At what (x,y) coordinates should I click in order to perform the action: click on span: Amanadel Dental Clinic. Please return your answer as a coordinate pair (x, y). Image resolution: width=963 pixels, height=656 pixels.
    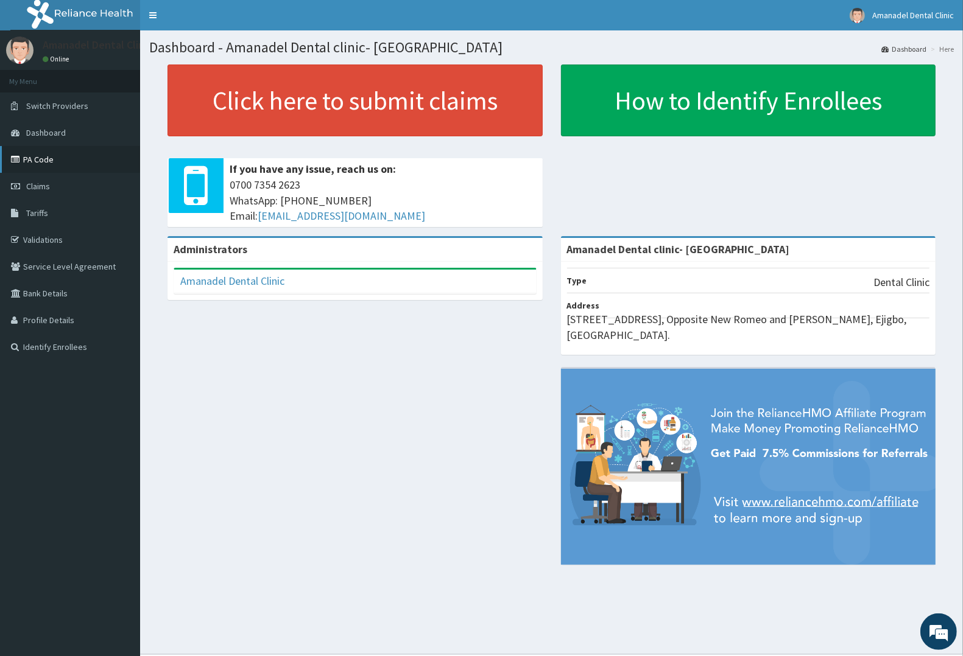
    Looking at the image, I should click on (913, 15).